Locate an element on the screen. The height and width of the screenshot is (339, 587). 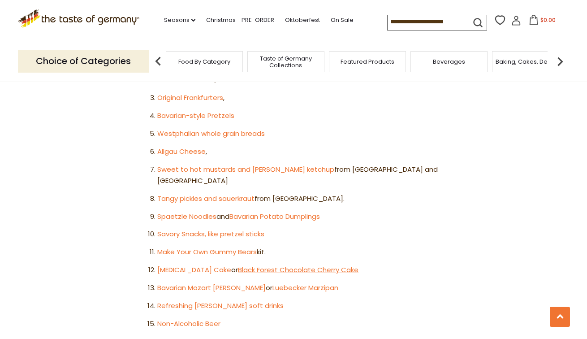
img: next arrow is located at coordinates (560, 61).